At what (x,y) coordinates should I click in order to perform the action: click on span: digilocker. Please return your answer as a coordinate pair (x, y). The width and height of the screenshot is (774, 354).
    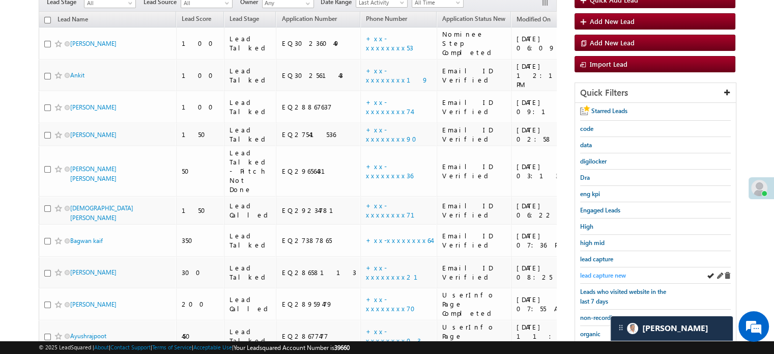
    Looking at the image, I should click on (593, 161).